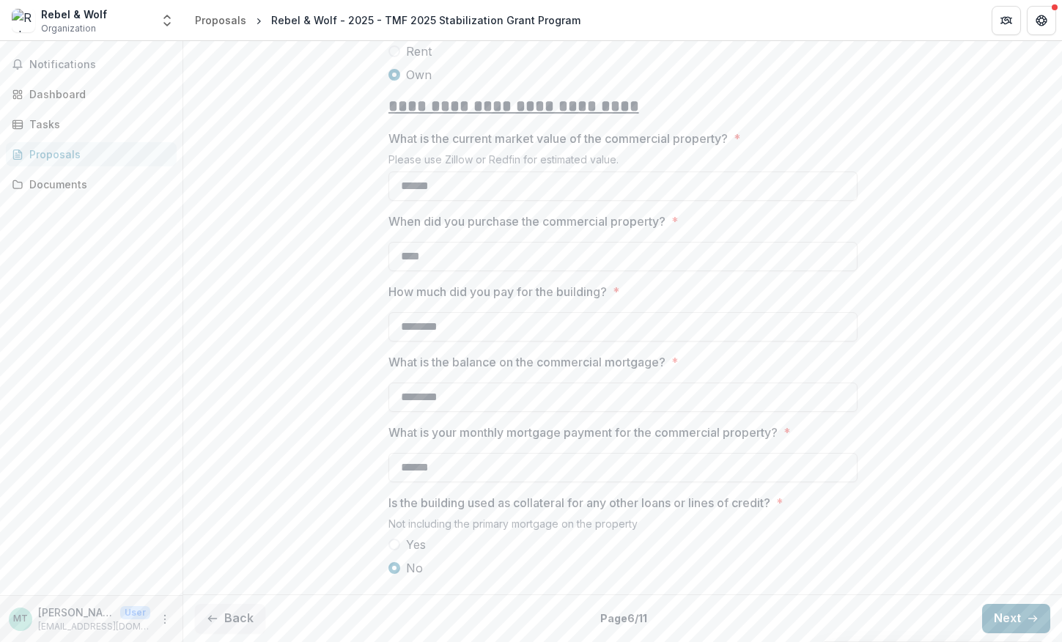 The width and height of the screenshot is (1062, 642). Describe the element at coordinates (230, 618) in the screenshot. I see `button: Back` at that location.